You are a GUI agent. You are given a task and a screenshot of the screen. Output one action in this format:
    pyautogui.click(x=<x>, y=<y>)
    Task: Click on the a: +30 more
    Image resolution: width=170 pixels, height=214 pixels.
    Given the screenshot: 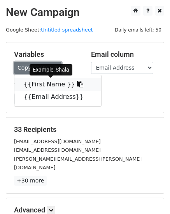 What is the action you would take?
    pyautogui.click(x=30, y=180)
    